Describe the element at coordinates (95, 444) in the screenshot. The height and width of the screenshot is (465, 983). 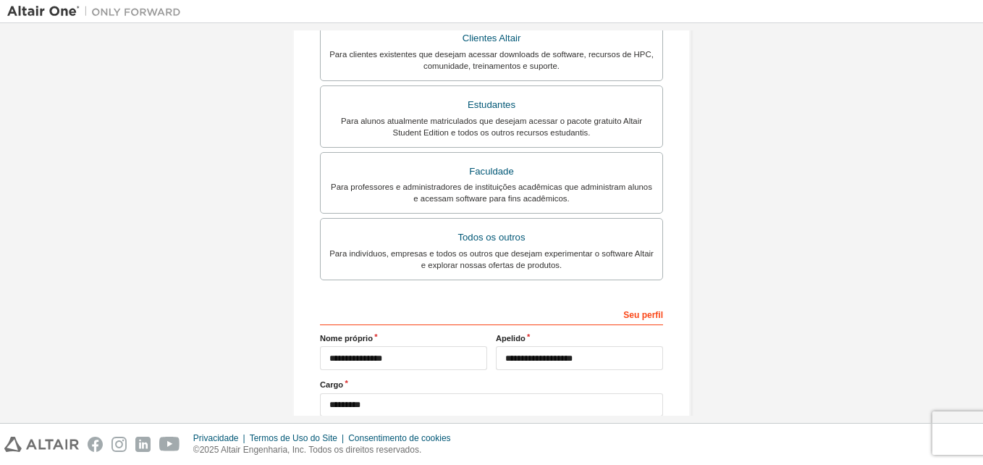
I see `img: facebook.svg` at that location.